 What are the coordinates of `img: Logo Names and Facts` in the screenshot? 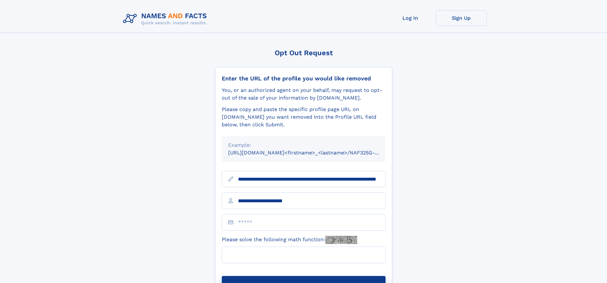 It's located at (166, 19).